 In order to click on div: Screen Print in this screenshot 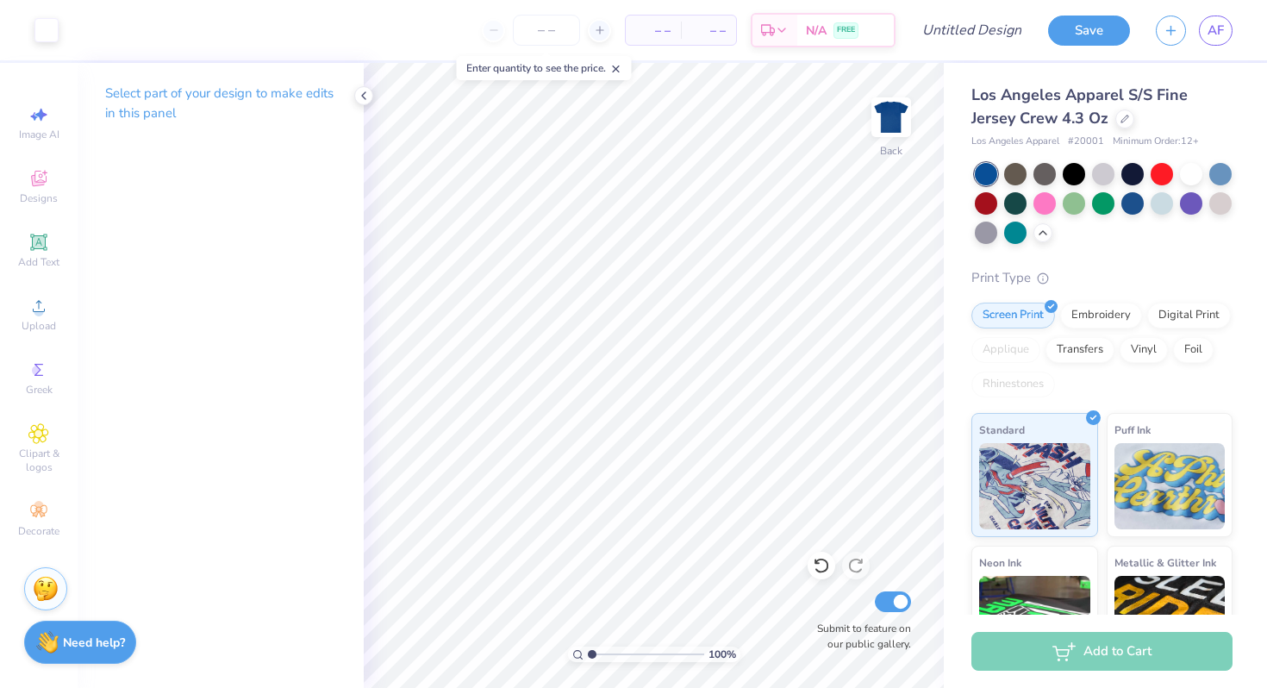, I will do `click(1013, 315)`.